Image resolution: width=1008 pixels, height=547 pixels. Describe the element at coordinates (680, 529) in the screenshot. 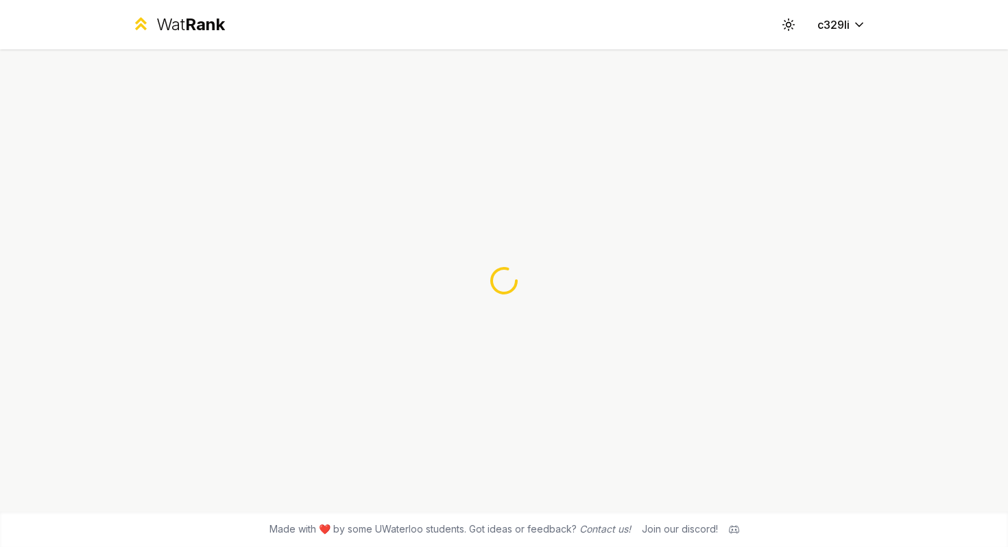

I see `div: Join our discord!` at that location.